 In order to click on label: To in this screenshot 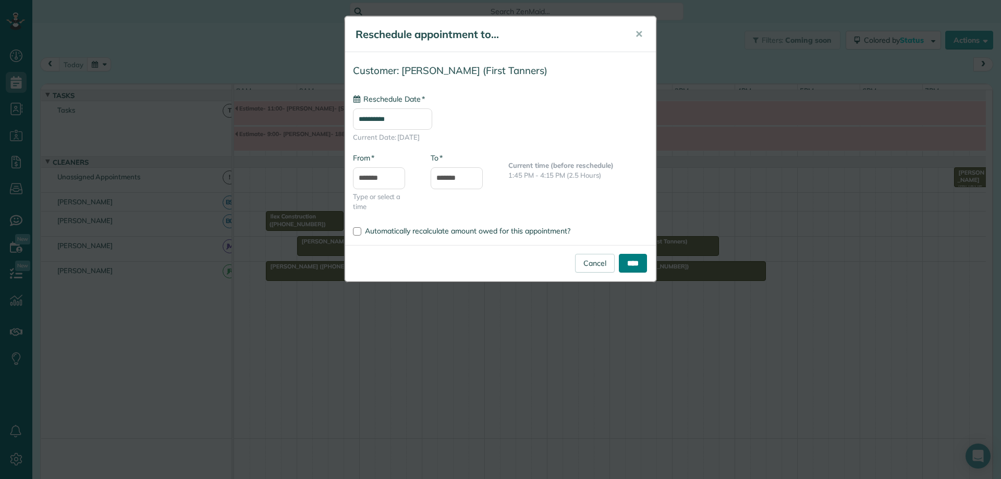, I will do `click(436, 158)`.